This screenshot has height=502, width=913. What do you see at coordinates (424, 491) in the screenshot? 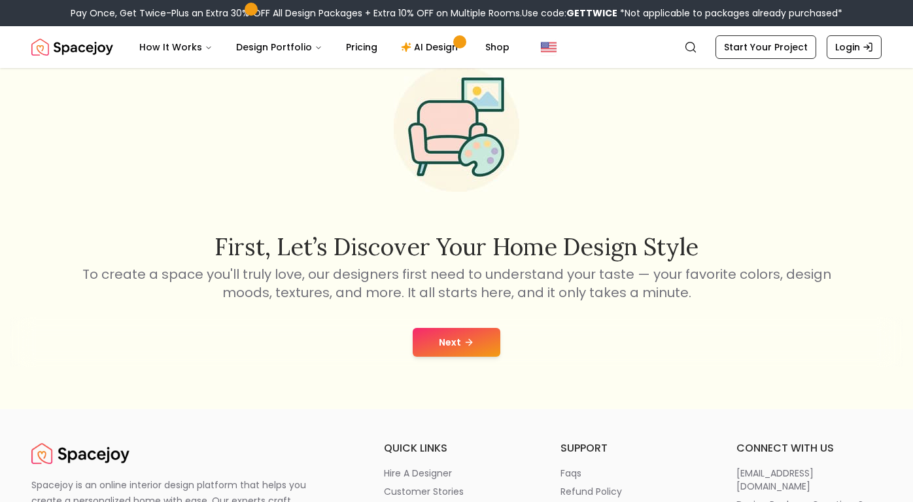
I see `p: customer stories` at bounding box center [424, 491].